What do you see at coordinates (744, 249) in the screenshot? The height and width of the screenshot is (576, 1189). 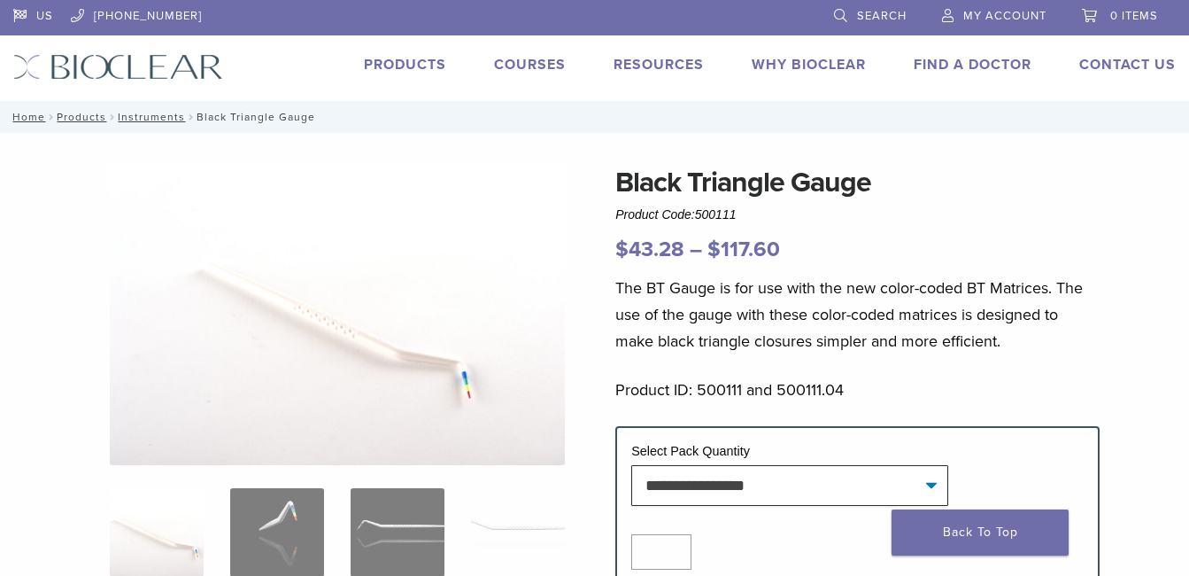 I see `bdi: 117.60` at bounding box center [744, 249].